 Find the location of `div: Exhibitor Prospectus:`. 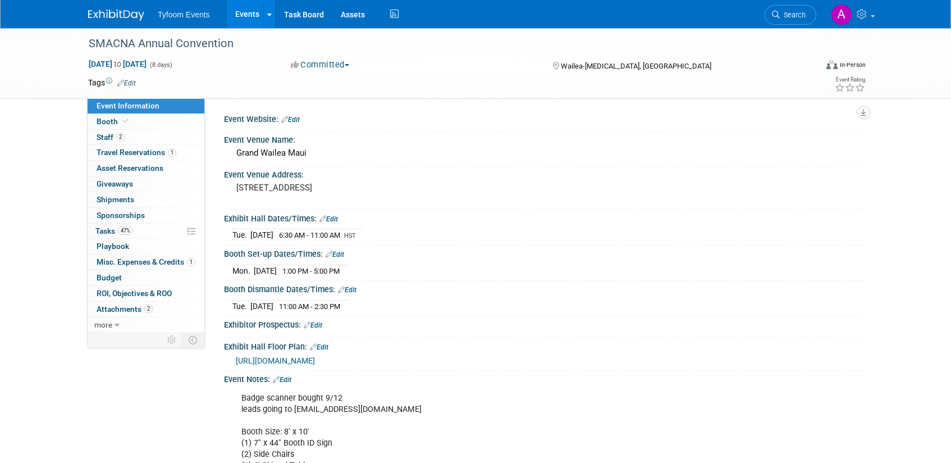

div: Exhibitor Prospectus: is located at coordinates (544, 323).